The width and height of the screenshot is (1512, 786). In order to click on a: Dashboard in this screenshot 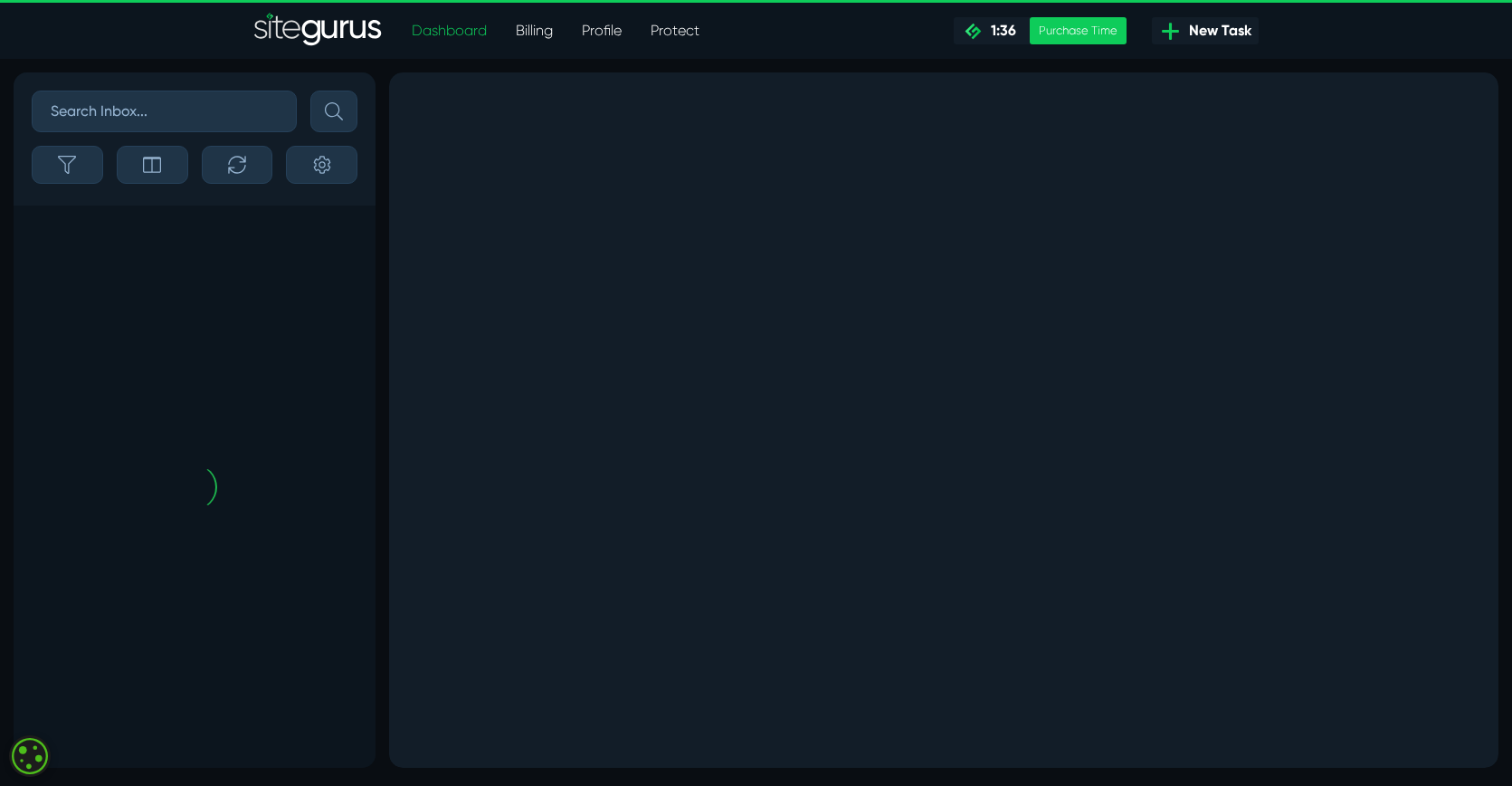, I will do `click(448, 31)`.